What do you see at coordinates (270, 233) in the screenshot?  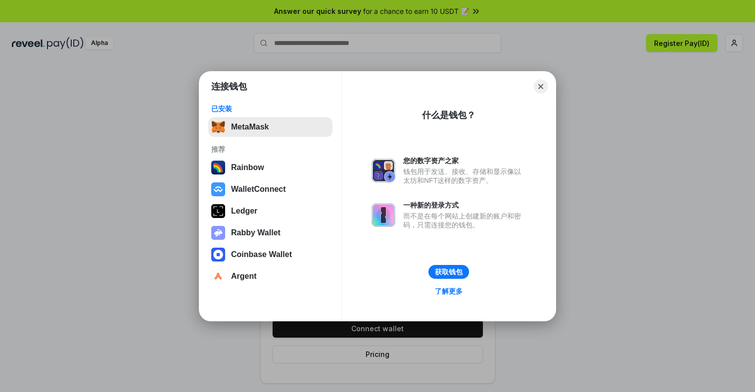 I see `button: Rabby Wallet` at bounding box center [270, 233].